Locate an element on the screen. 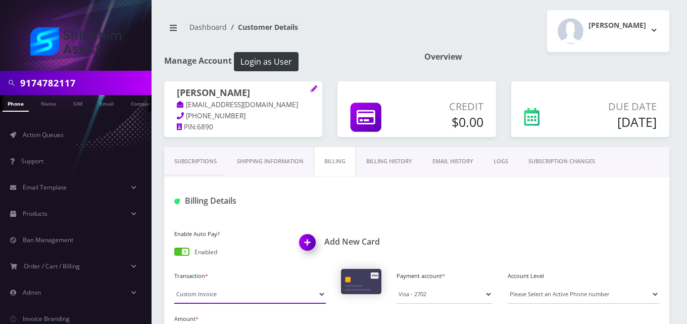  span: Invoice Branding is located at coordinates (46, 318).